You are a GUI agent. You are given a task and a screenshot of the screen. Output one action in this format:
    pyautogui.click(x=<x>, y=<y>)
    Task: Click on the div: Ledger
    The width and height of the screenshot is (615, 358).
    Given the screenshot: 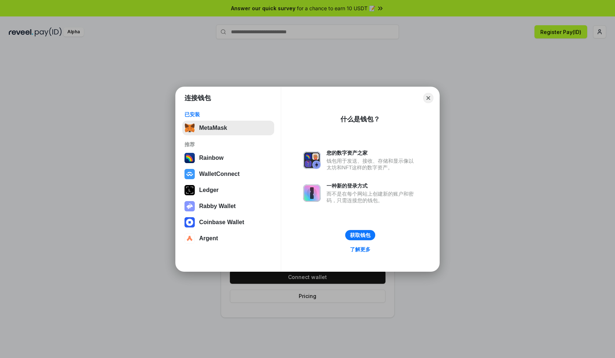 What is the action you would take?
    pyautogui.click(x=209, y=190)
    